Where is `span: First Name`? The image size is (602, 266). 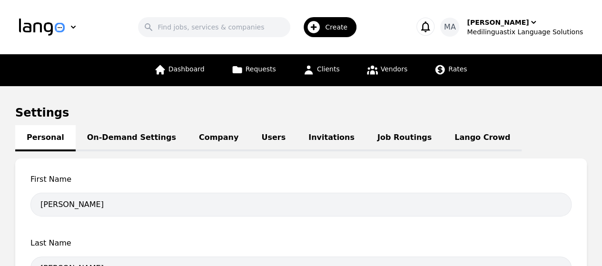 span: First Name is located at coordinates (301, 179).